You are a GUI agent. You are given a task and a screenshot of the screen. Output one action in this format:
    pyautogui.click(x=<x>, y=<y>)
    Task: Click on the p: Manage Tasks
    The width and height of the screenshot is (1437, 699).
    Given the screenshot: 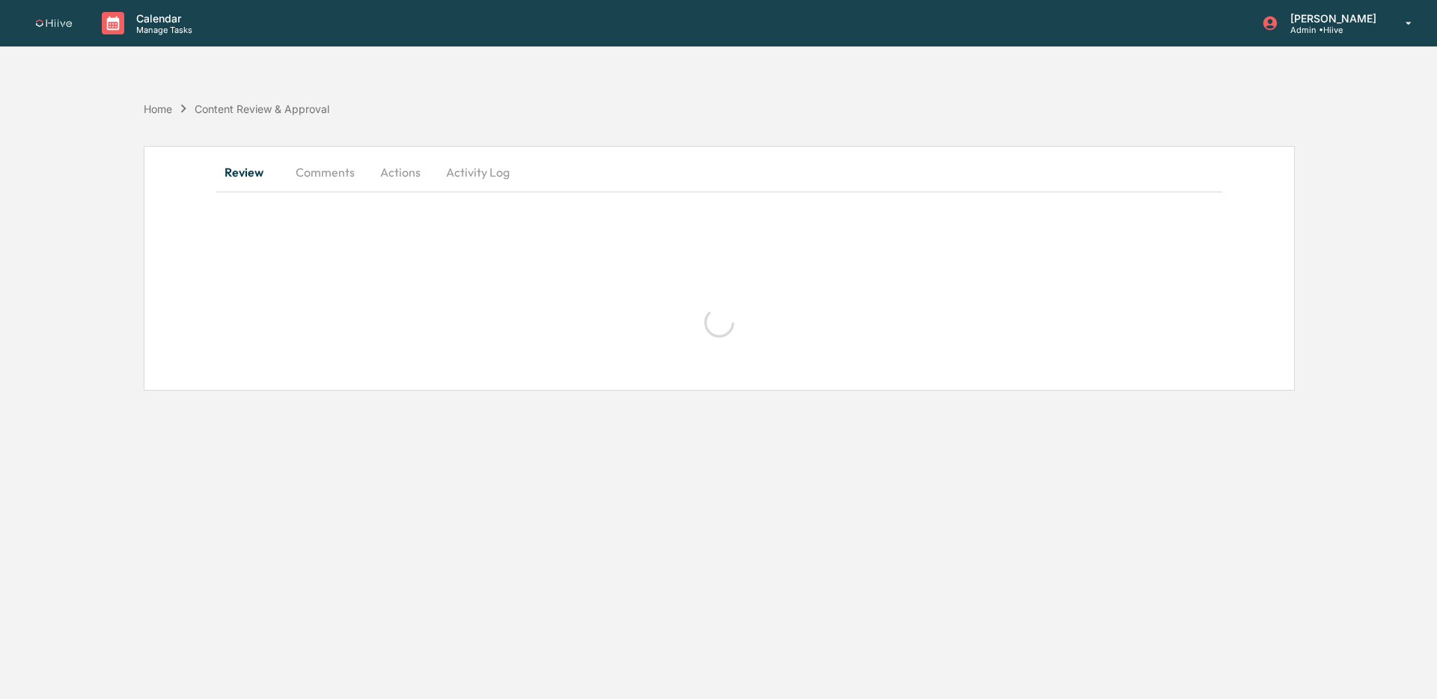 What is the action you would take?
    pyautogui.click(x=162, y=30)
    